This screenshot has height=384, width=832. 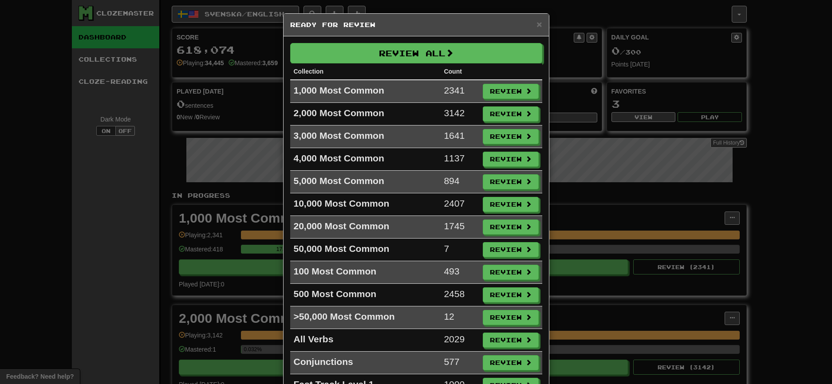 What do you see at coordinates (365, 114) in the screenshot?
I see `td: 2,000 Most Common` at bounding box center [365, 114].